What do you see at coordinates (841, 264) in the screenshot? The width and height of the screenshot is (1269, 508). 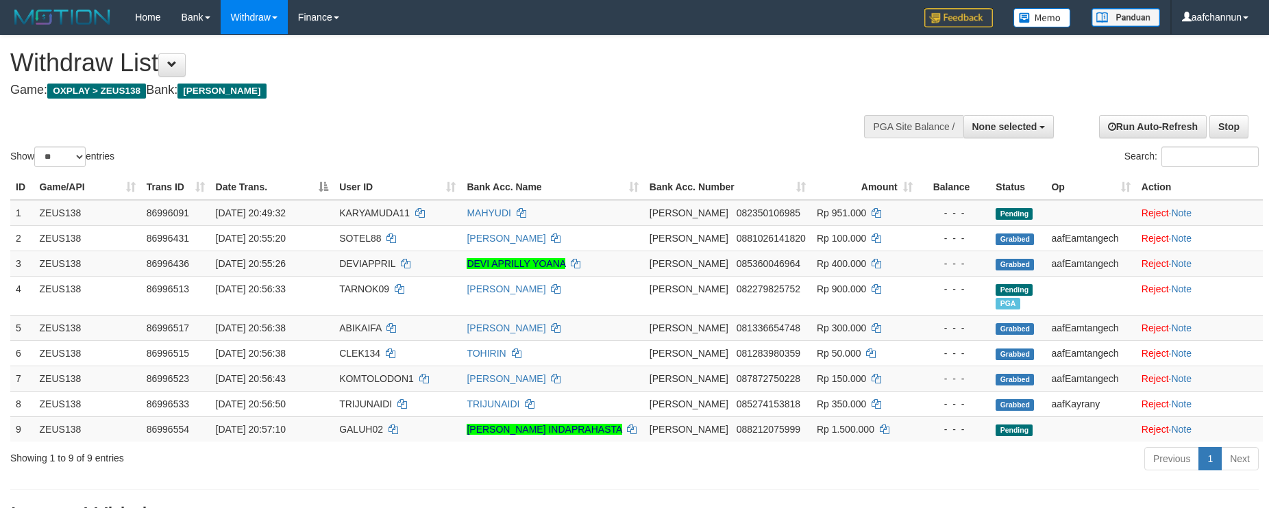 I see `span: Rp 400.000` at bounding box center [841, 264].